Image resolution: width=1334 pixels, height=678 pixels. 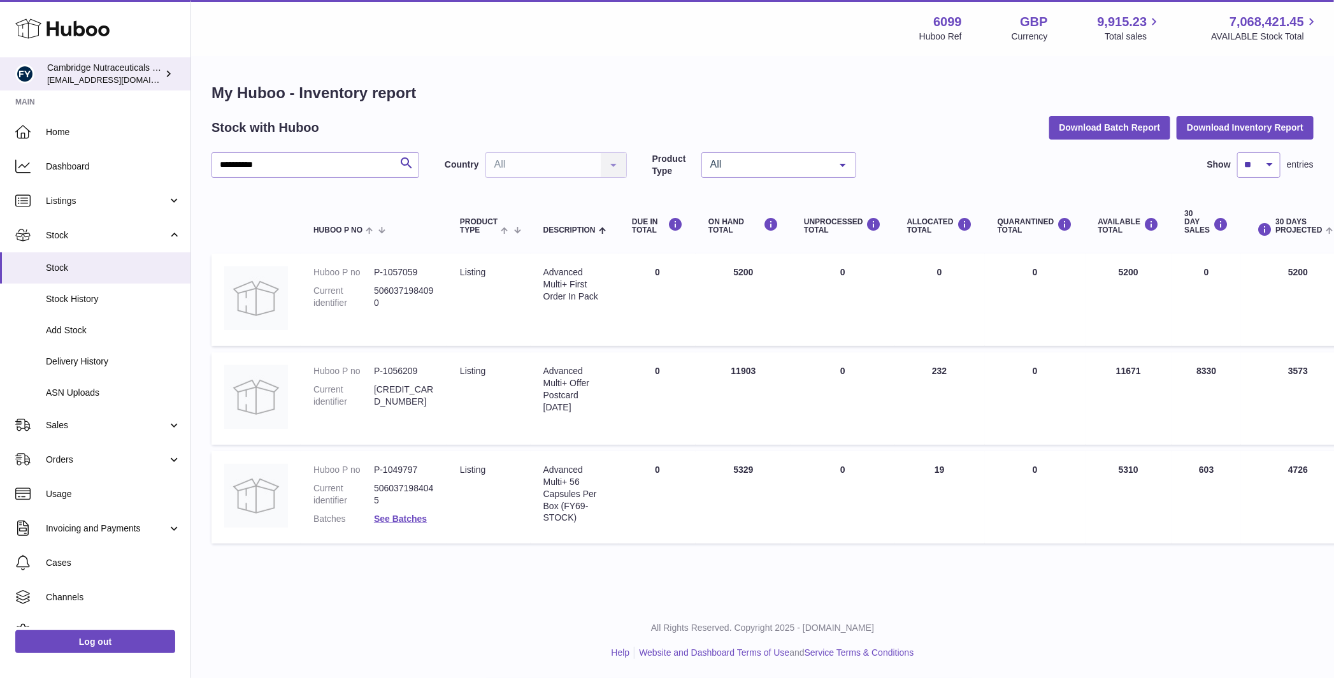 What do you see at coordinates (400, 519) in the screenshot?
I see `a: See Batches` at bounding box center [400, 519].